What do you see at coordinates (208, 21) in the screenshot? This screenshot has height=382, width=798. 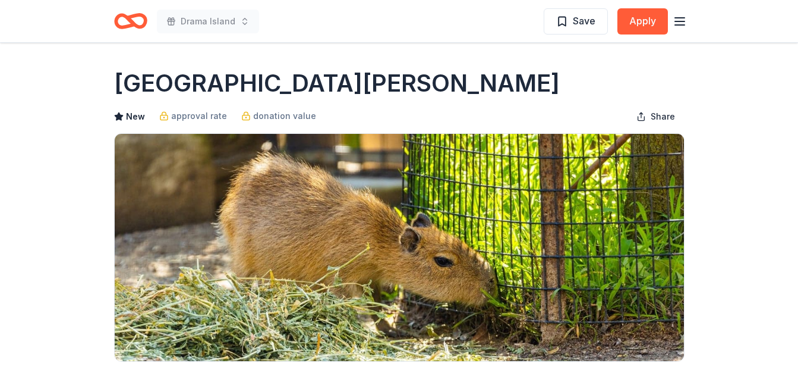 I see `span: Drama Island` at bounding box center [208, 21].